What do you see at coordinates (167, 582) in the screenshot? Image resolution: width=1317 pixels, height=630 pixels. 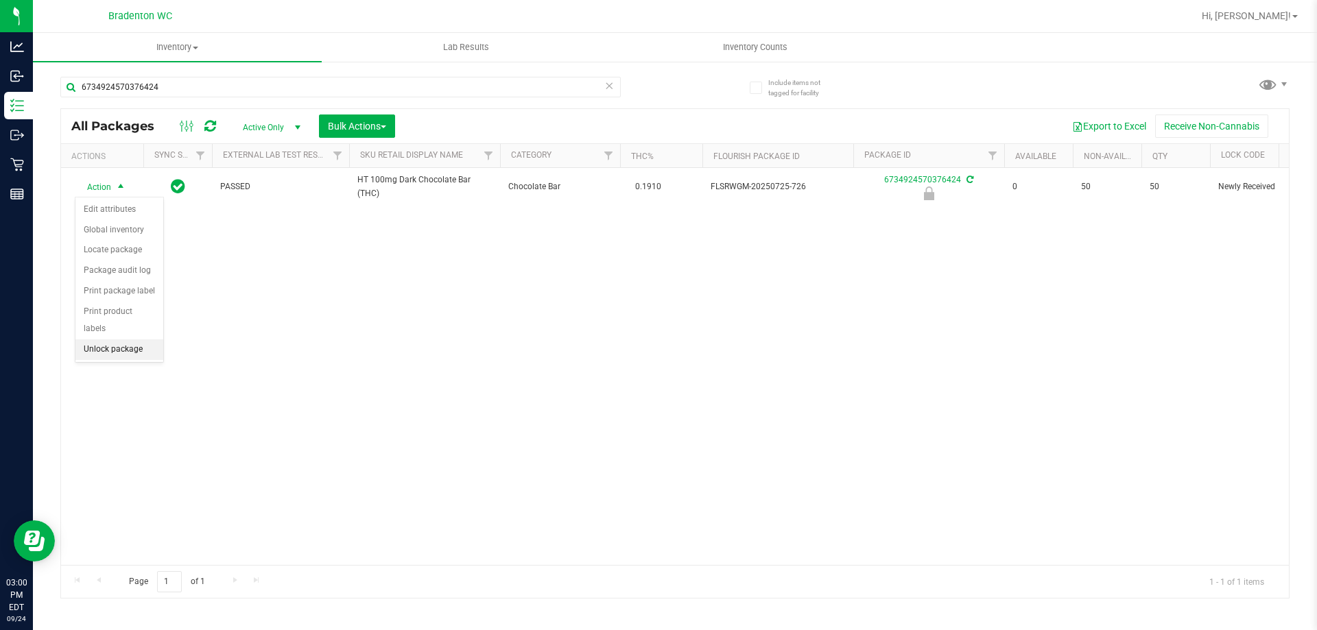 I see `span: Page of 1` at bounding box center [167, 582].